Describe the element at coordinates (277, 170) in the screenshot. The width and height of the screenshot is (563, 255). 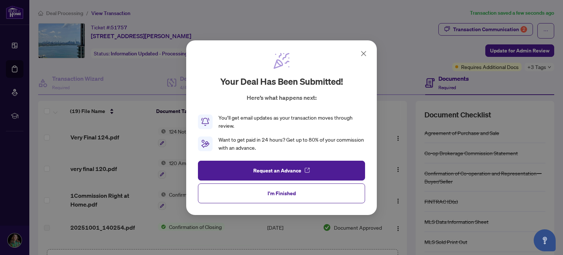
I see `span: Request an Advance` at that location.